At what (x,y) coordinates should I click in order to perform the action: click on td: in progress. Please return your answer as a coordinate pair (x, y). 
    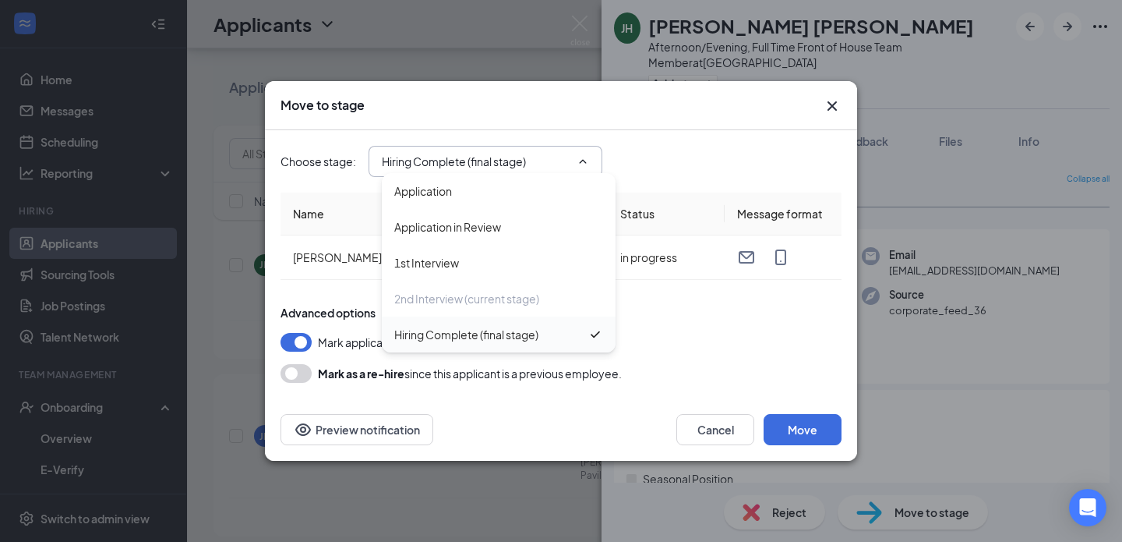
    Looking at the image, I should click on (666, 257).